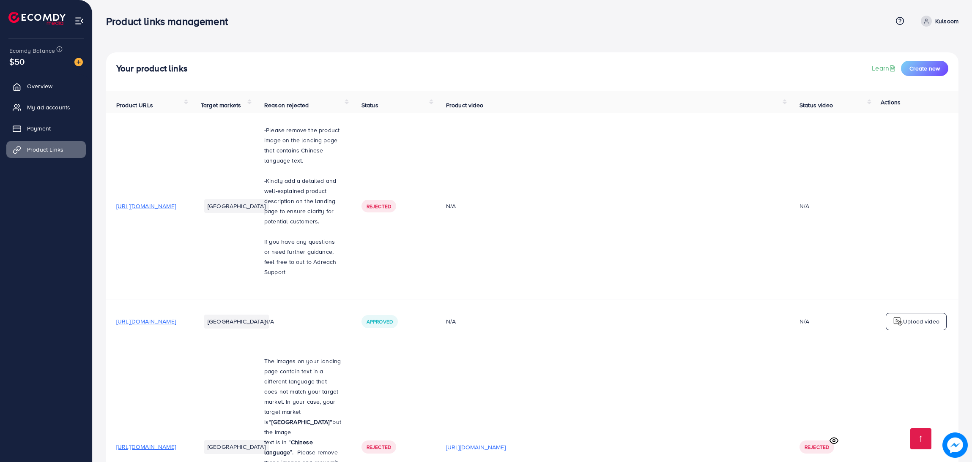  What do you see at coordinates (221, 105) in the screenshot?
I see `span: Target markets` at bounding box center [221, 105].